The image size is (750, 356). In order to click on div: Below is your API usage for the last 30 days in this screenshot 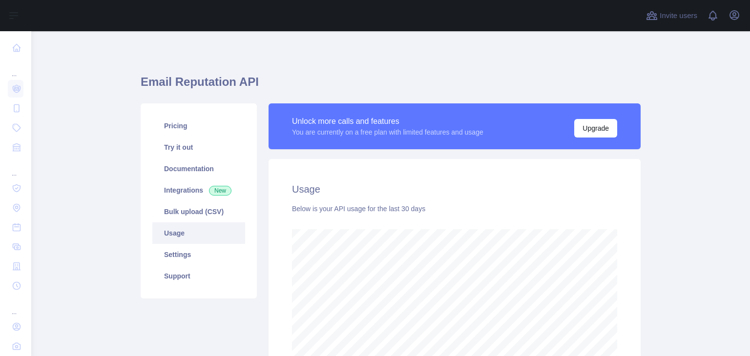, I will do `click(454, 209)`.